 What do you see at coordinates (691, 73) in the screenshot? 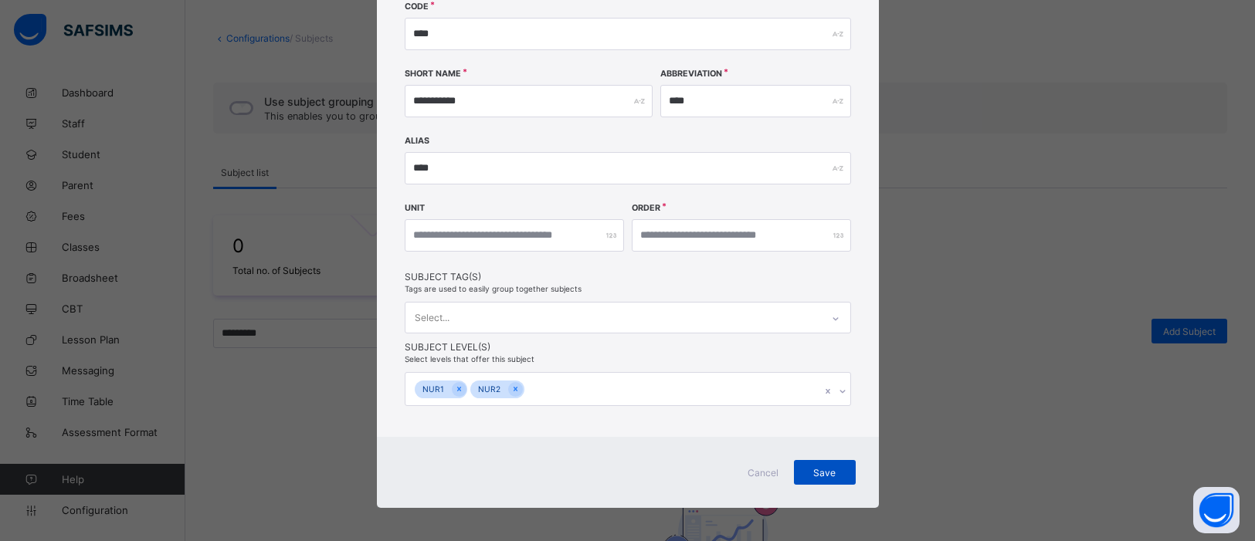
I see `label: Abbreviation` at bounding box center [691, 73].